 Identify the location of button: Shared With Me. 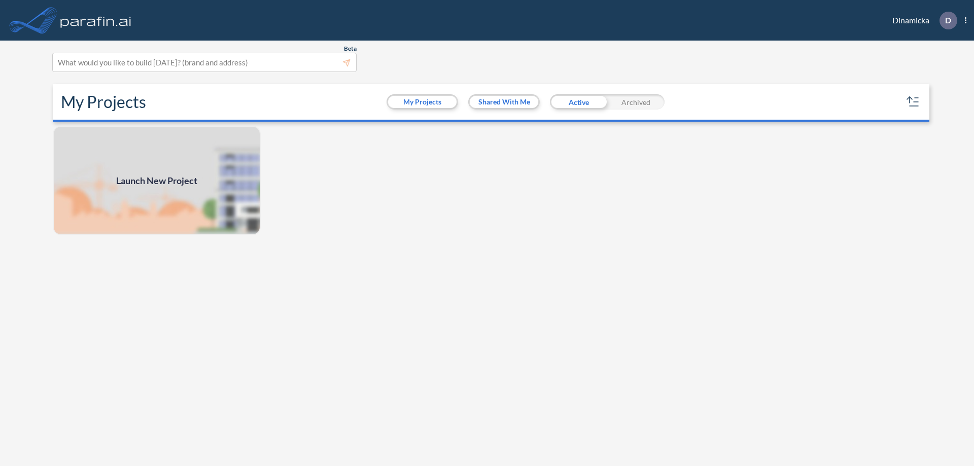
(504, 102).